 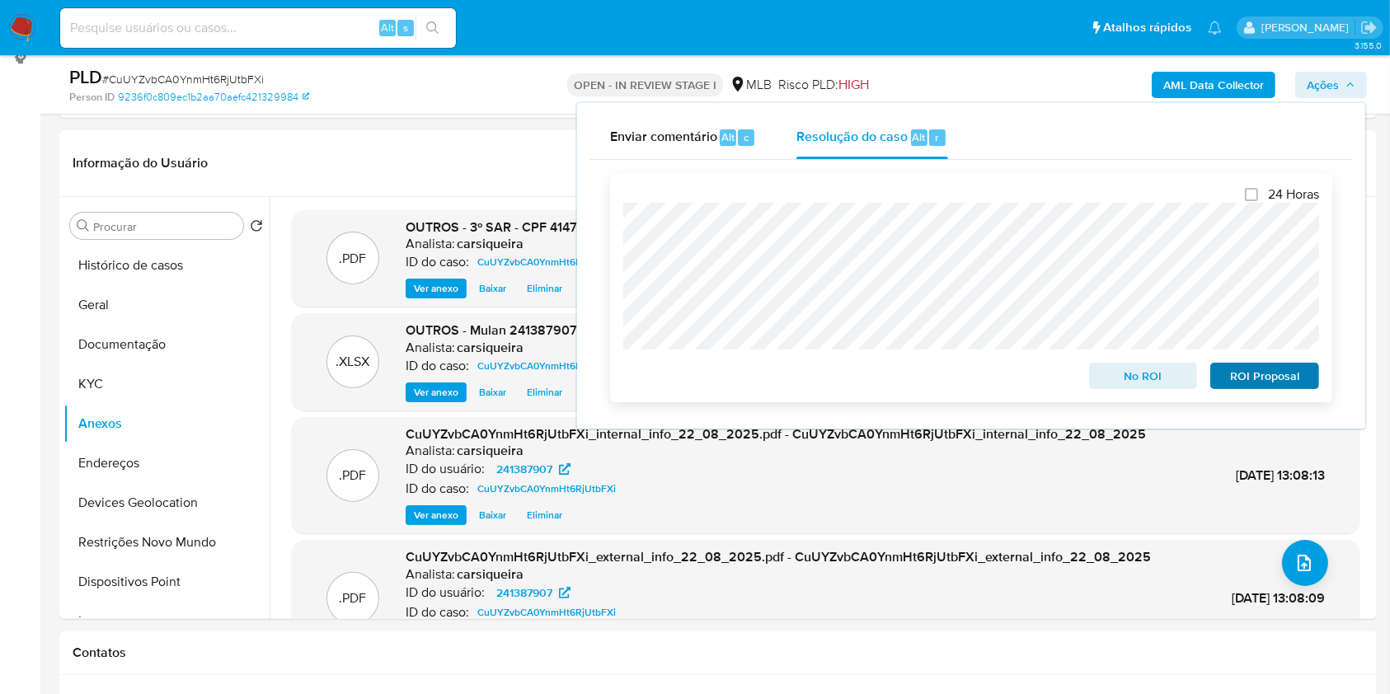 I want to click on button: Anexos, so click(x=167, y=424).